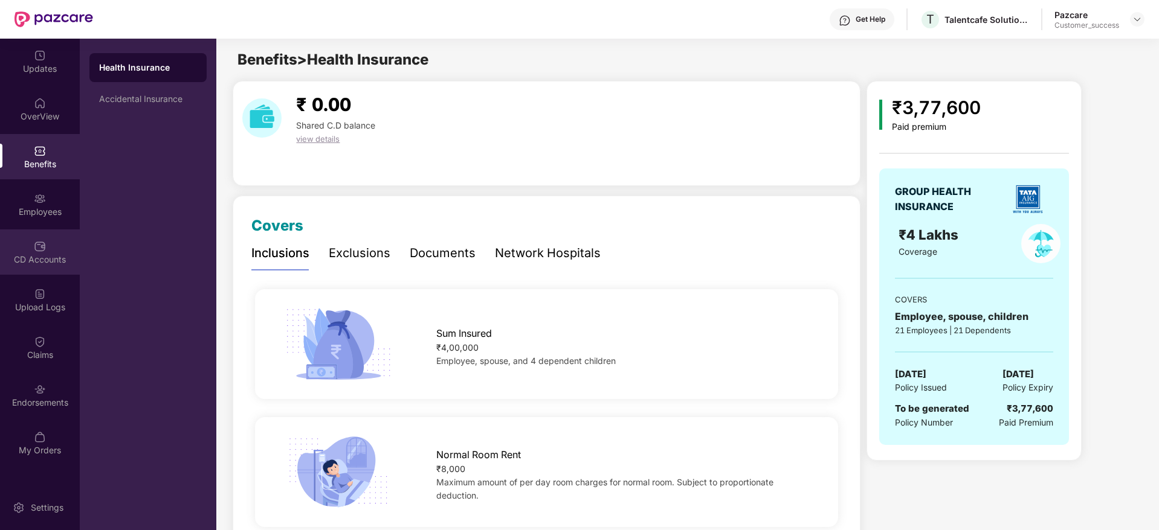 The width and height of the screenshot is (1159, 530). Describe the element at coordinates (932, 408) in the screenshot. I see `span: To be generated` at that location.